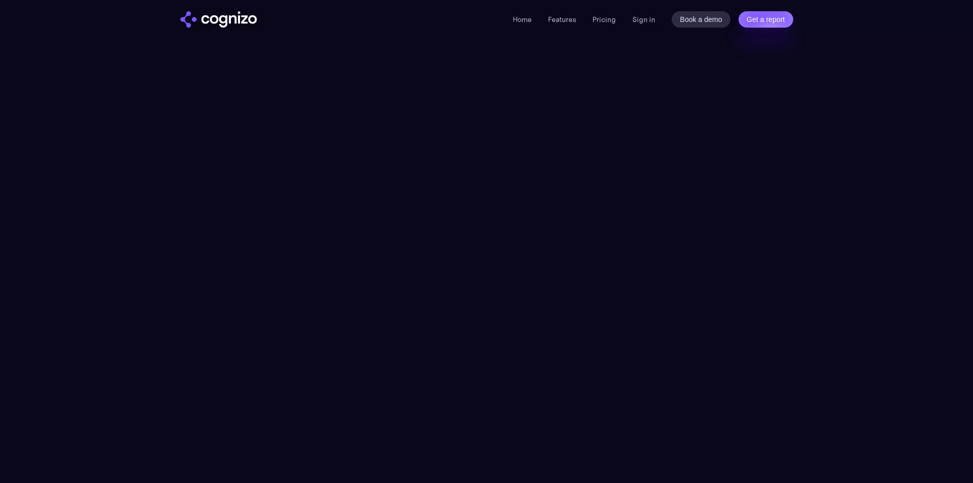 This screenshot has height=483, width=973. Describe the element at coordinates (605, 19) in the screenshot. I see `a: Pricing` at that location.